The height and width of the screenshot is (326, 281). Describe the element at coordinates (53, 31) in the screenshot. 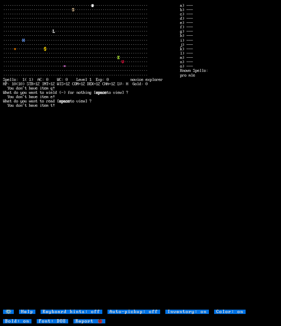

I see `font: L` at that location.